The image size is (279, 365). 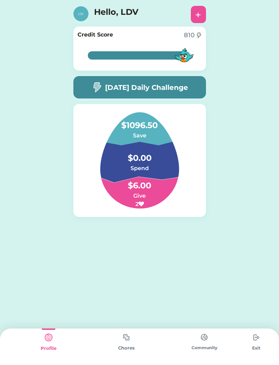 I want to click on h4: Hello, LDV, so click(x=128, y=13).